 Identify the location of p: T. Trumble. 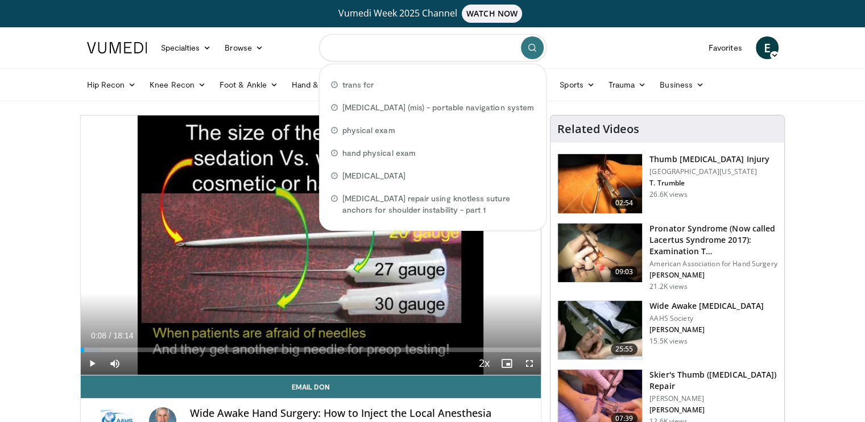
(709, 183).